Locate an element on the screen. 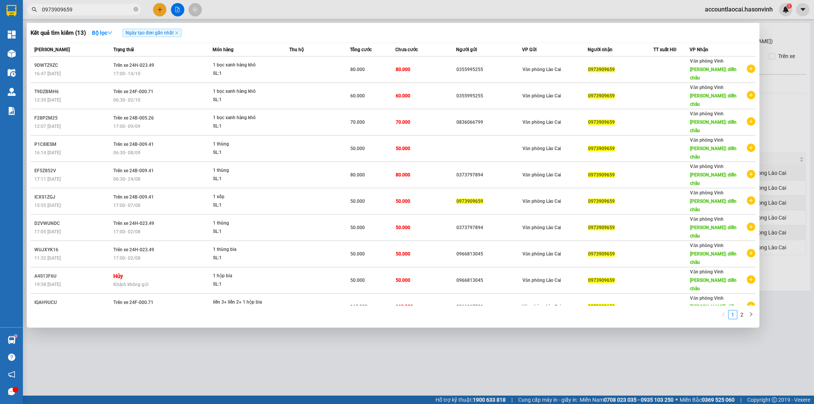  li: 1 is located at coordinates (732, 314).